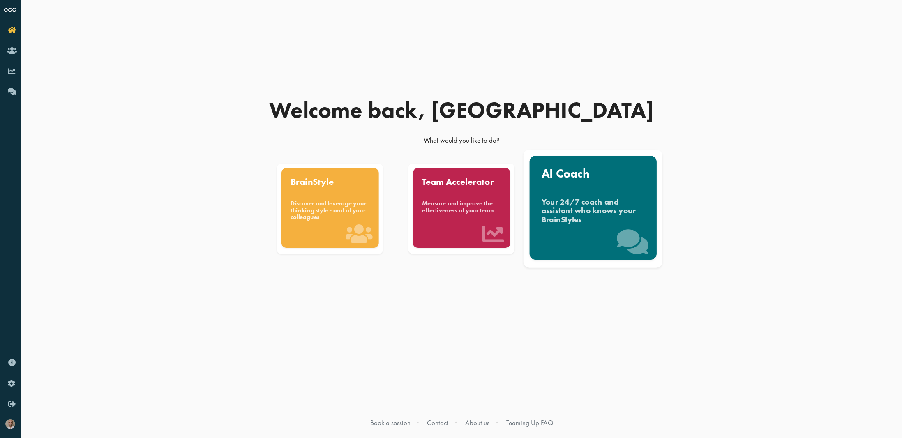 The height and width of the screenshot is (438, 902). I want to click on a: Teaming Up FAQ, so click(530, 423).